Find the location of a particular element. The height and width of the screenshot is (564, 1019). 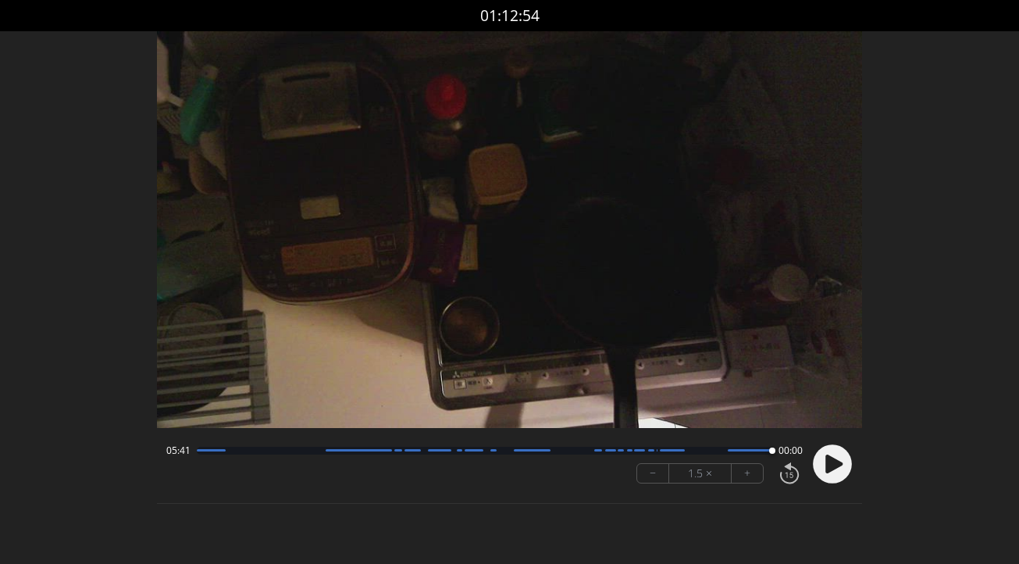

div: 1.5 × is located at coordinates (700, 473).